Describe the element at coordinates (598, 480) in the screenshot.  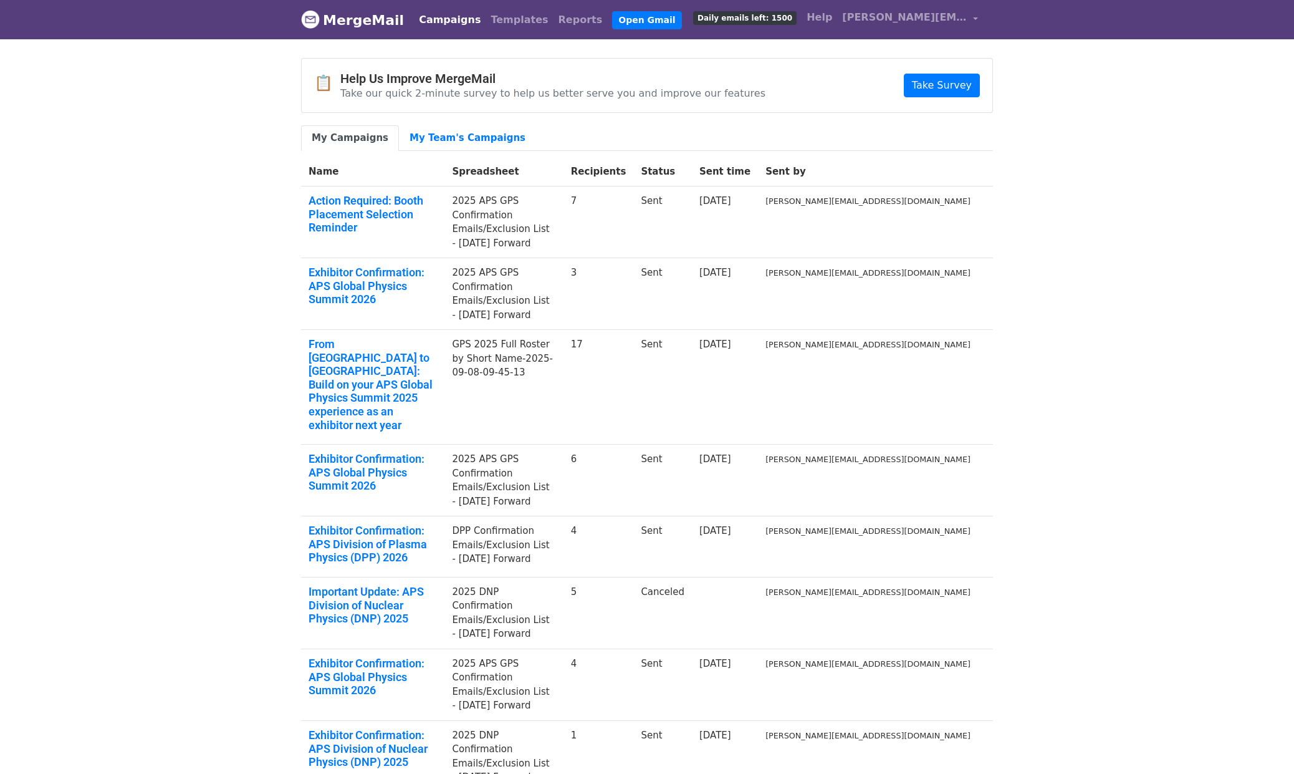
I see `td: 6` at that location.